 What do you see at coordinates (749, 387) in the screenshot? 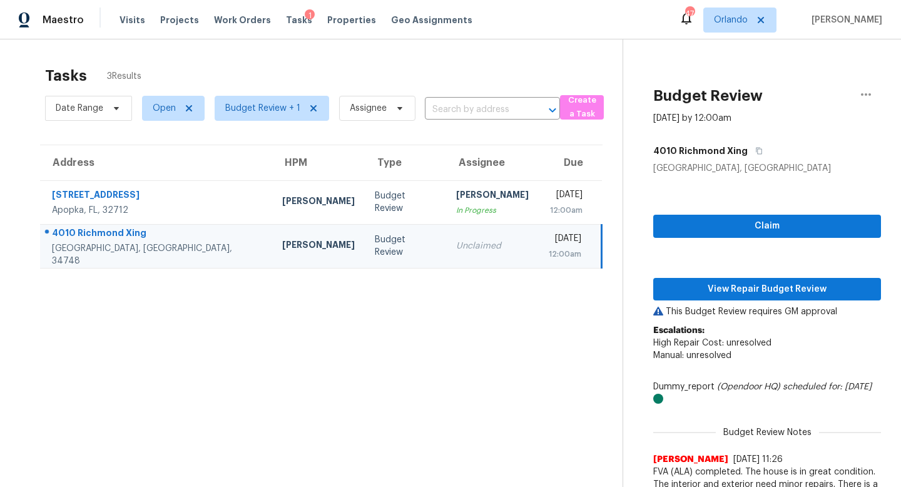
I see `i: (Opendoor HQ)` at bounding box center [749, 387].